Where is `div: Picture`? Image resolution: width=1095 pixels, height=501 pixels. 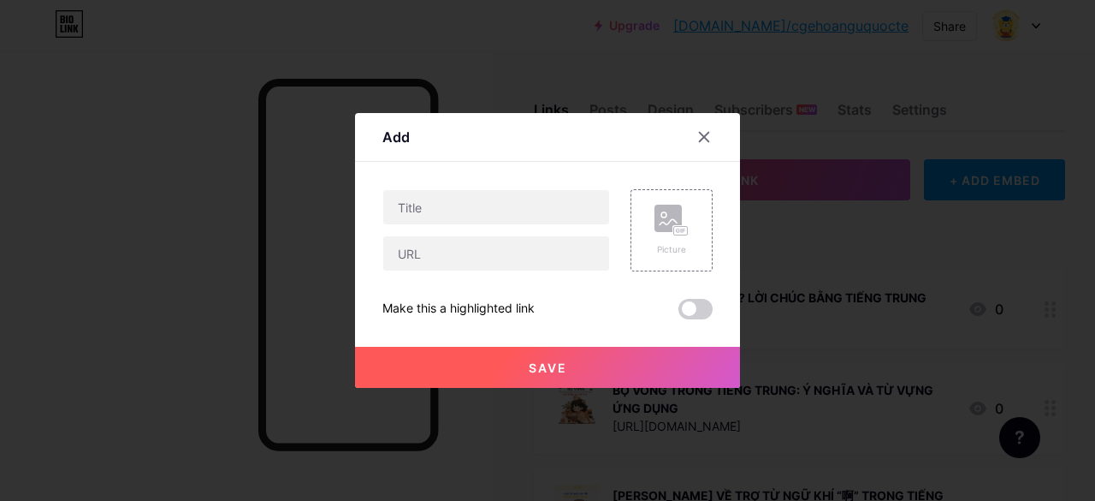 div: Picture is located at coordinates (672, 249).